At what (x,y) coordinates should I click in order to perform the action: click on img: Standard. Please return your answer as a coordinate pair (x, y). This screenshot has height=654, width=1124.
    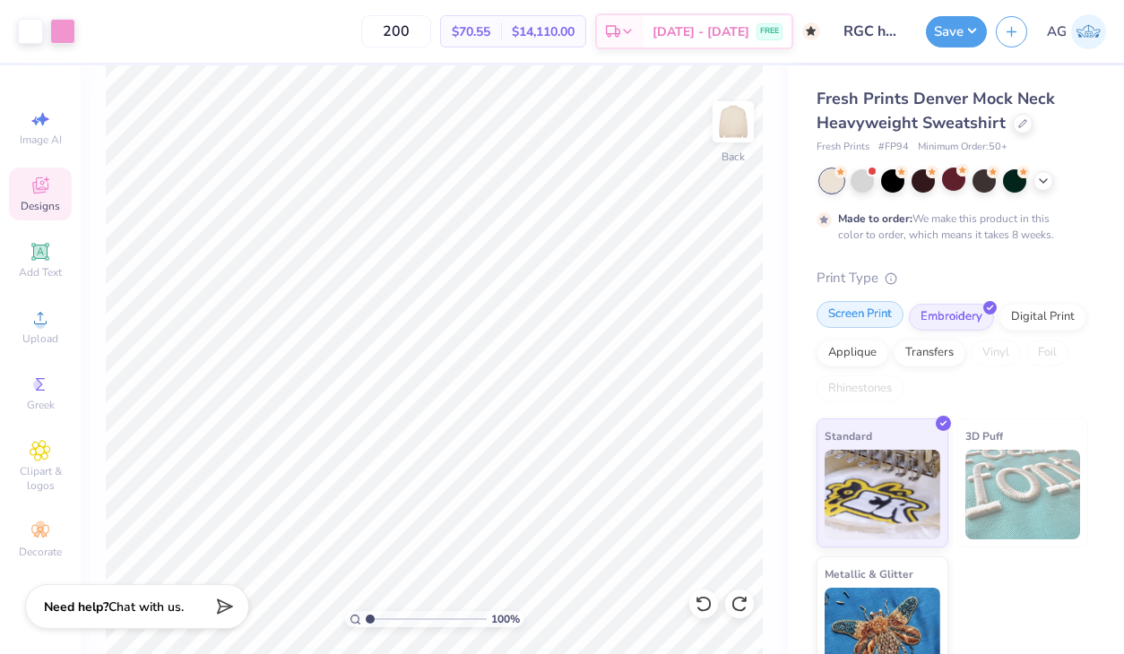
    Looking at the image, I should click on (882, 495).